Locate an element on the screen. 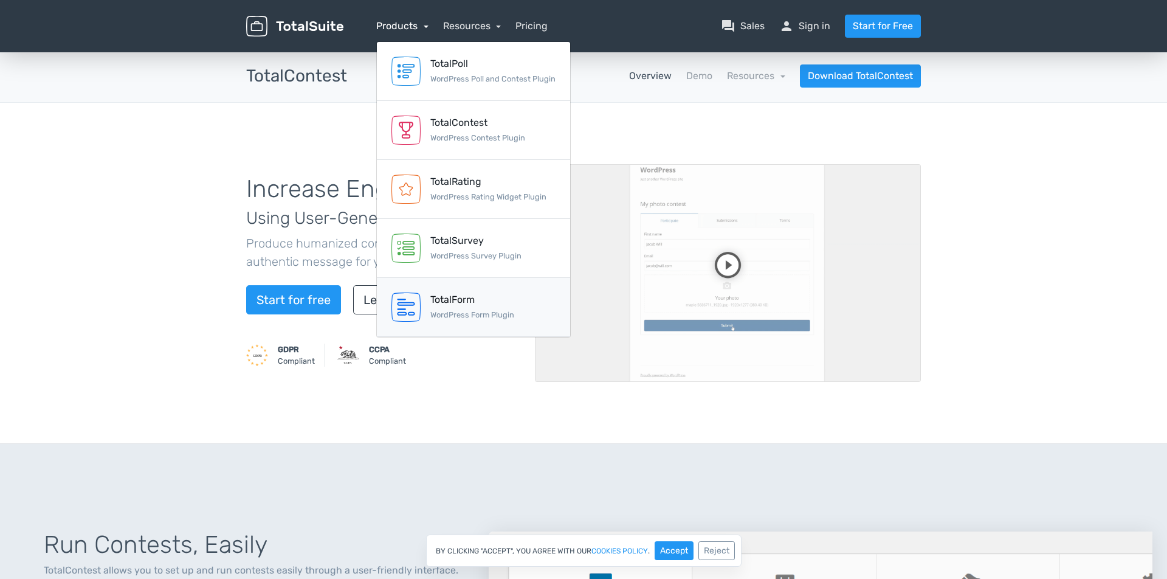 The width and height of the screenshot is (1167, 579). span: person is located at coordinates (786, 26).